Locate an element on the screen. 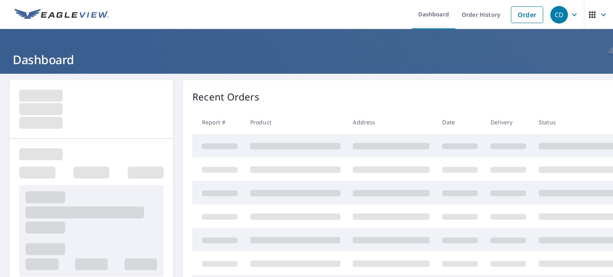 The height and width of the screenshot is (277, 613). h1: Dashboard is located at coordinates (306, 59).